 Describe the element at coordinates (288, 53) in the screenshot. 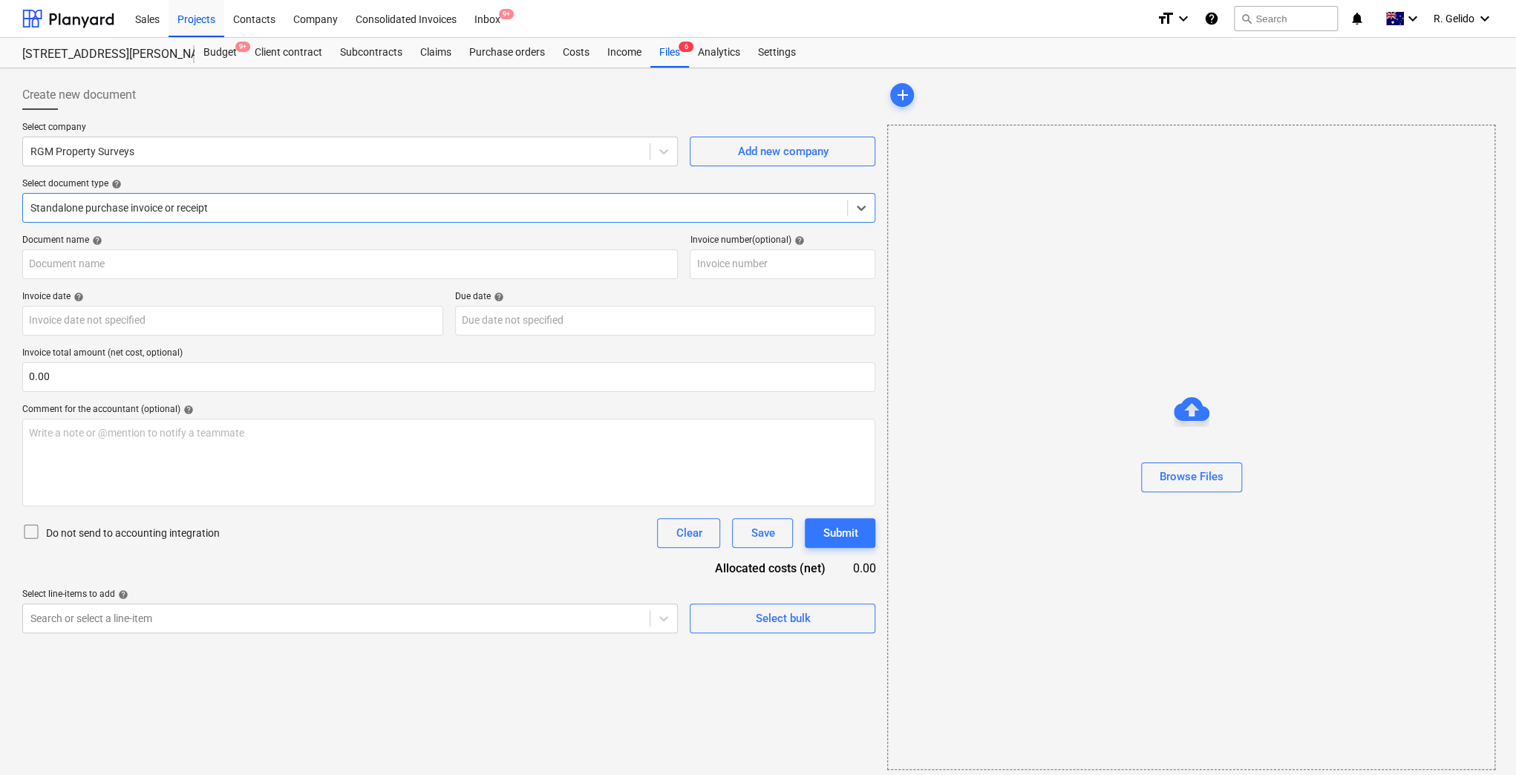

I see `div: Client contract` at that location.